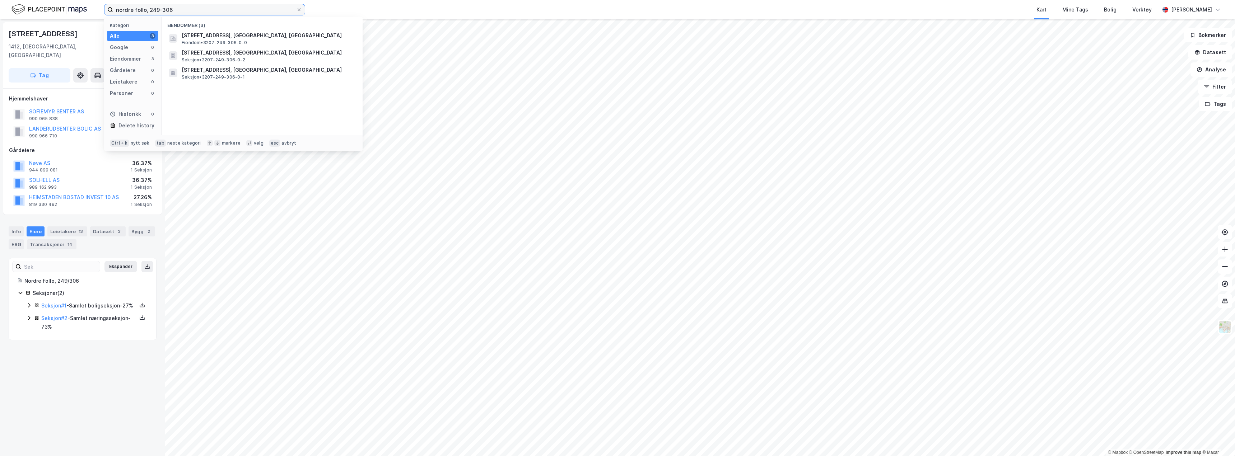 Image resolution: width=1235 pixels, height=456 pixels. I want to click on div: Personer, so click(121, 93).